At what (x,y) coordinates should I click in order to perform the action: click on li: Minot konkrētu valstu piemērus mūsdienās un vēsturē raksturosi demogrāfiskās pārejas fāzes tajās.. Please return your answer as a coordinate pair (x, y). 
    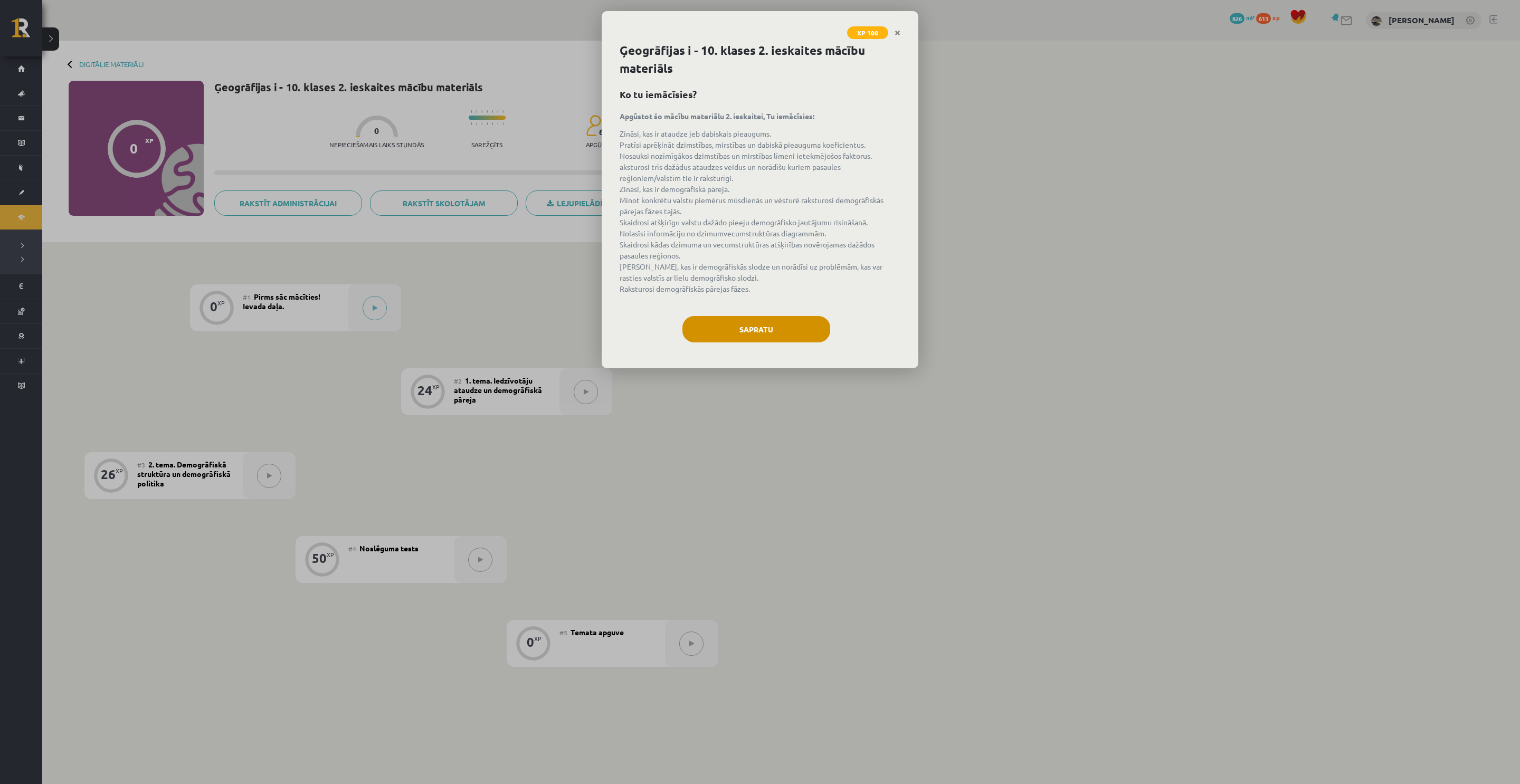
    Looking at the image, I should click on (760, 206).